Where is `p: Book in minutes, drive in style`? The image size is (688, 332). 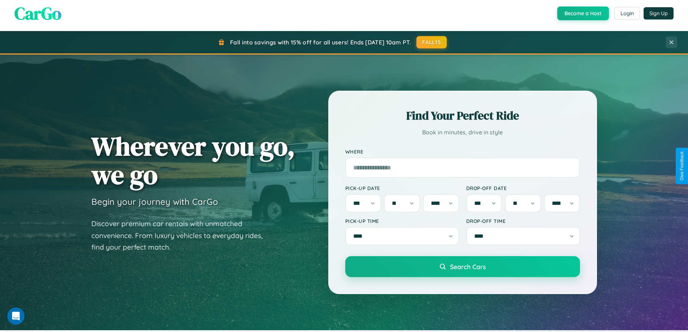
p: Book in minutes, drive in style is located at coordinates (463, 132).